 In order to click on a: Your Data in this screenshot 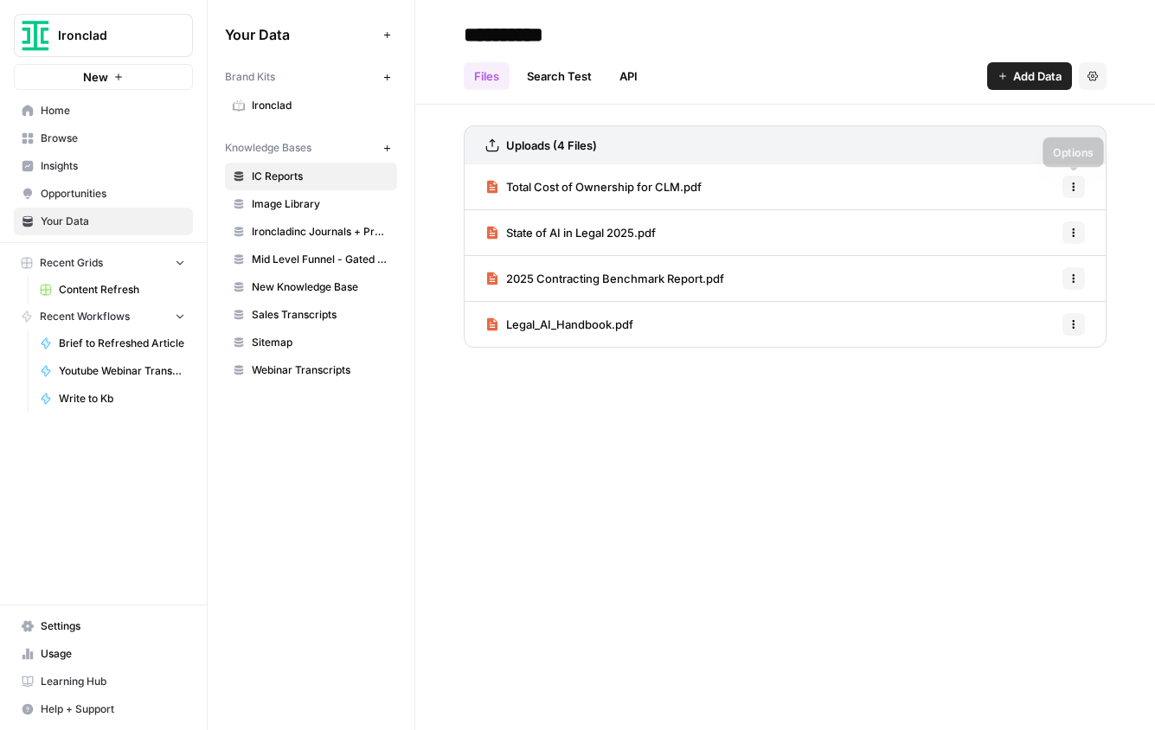, I will do `click(103, 221)`.